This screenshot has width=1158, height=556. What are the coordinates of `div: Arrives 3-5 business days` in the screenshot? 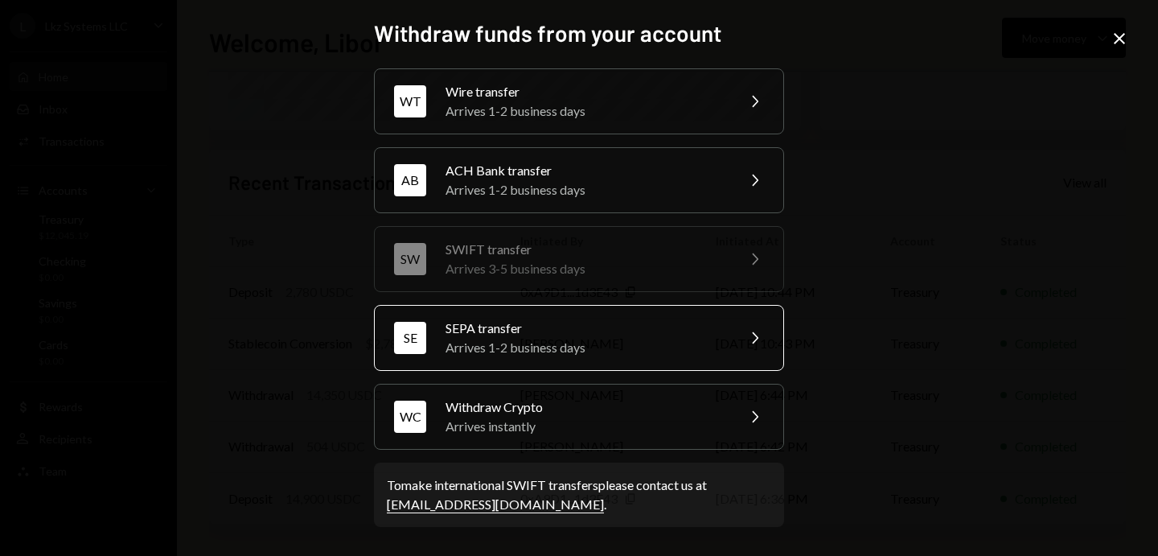 It's located at (586, 269).